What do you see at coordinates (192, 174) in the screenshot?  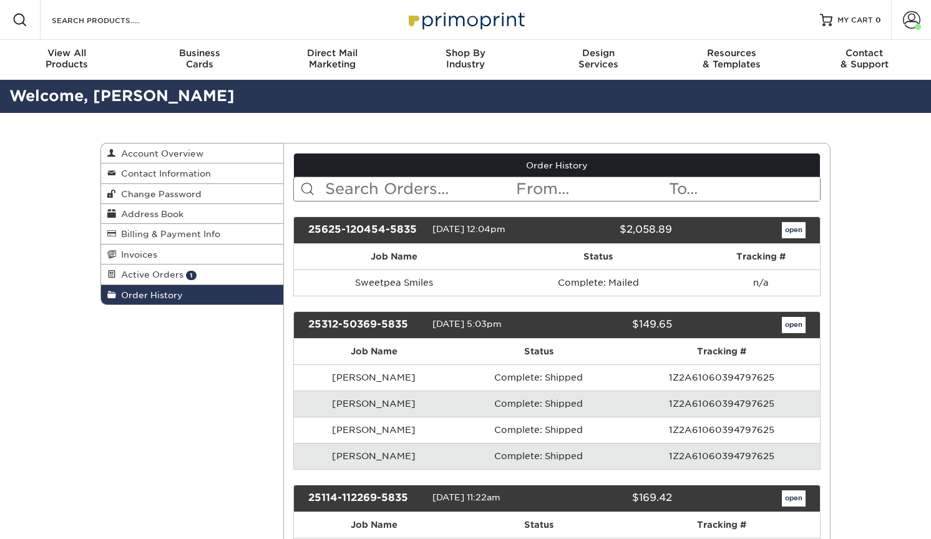 I see `a: Contact Information` at bounding box center [192, 174].